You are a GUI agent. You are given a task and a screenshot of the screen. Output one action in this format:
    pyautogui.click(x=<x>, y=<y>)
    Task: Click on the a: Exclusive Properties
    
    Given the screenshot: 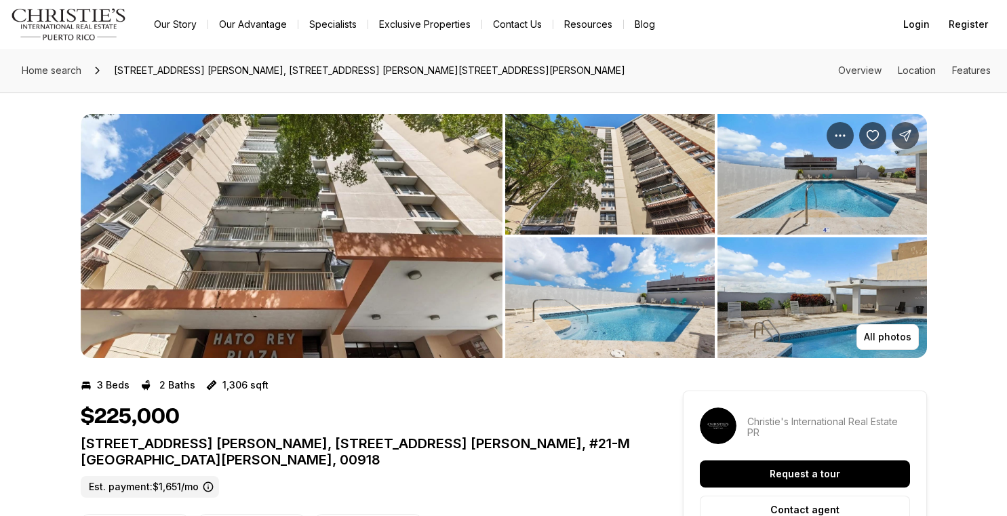 What is the action you would take?
    pyautogui.click(x=425, y=24)
    